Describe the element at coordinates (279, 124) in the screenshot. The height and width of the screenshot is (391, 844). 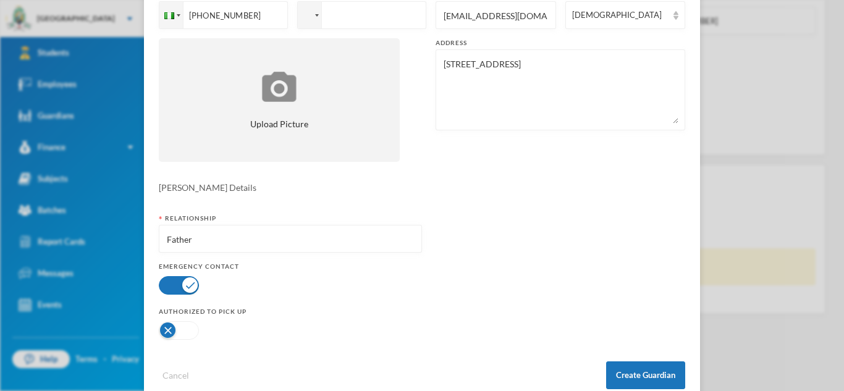
I see `span: Upload Picture` at that location.